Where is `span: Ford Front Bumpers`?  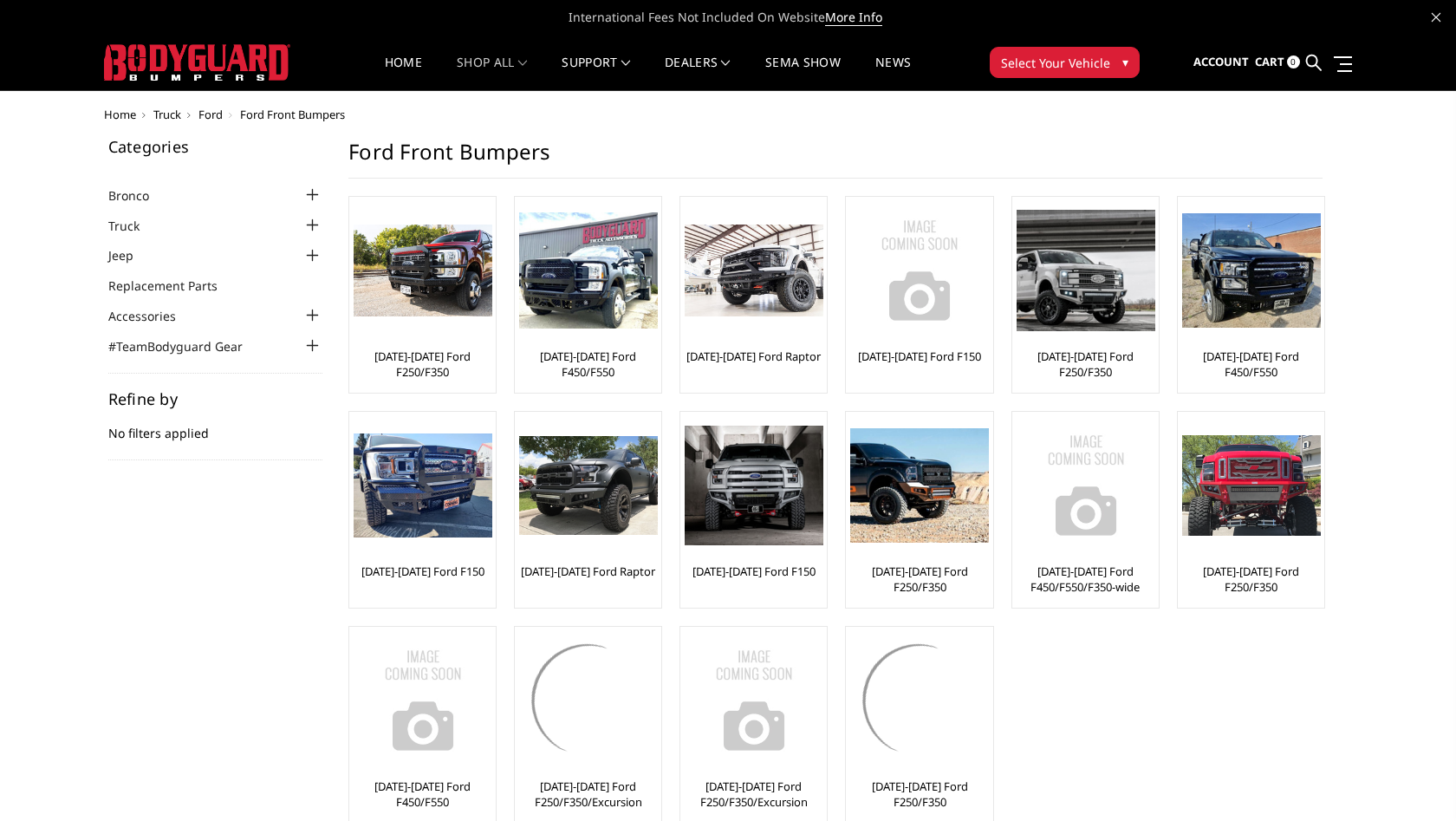 span: Ford Front Bumpers is located at coordinates (293, 115).